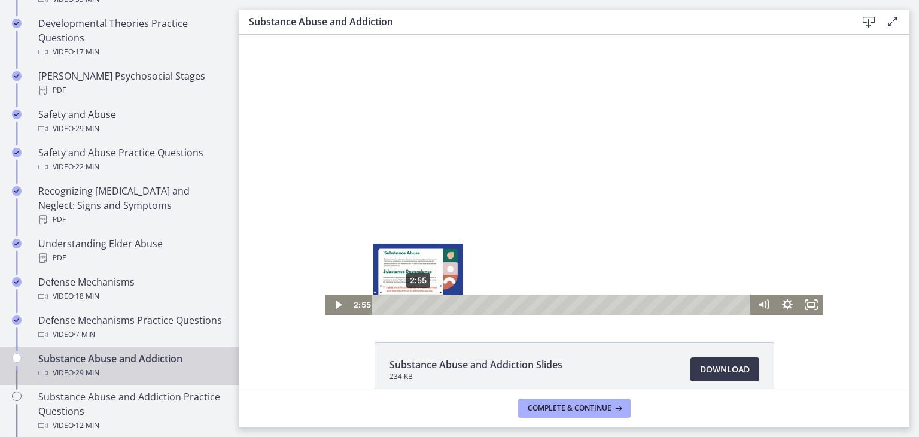 The image size is (919, 437). I want to click on div: Substance Abuse and Addiction, so click(132, 366).